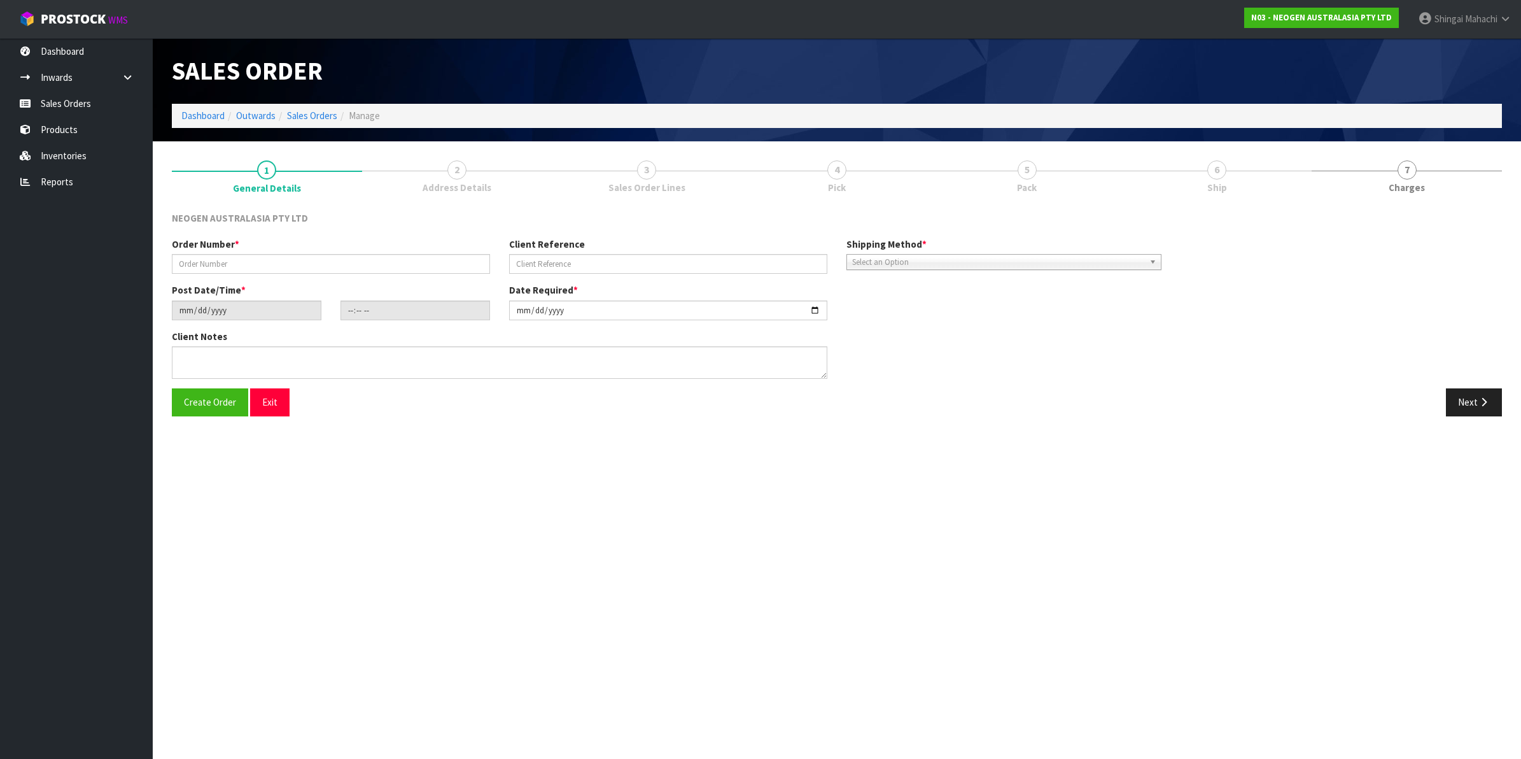  What do you see at coordinates (1474, 402) in the screenshot?
I see `button: Next` at bounding box center [1474, 402].